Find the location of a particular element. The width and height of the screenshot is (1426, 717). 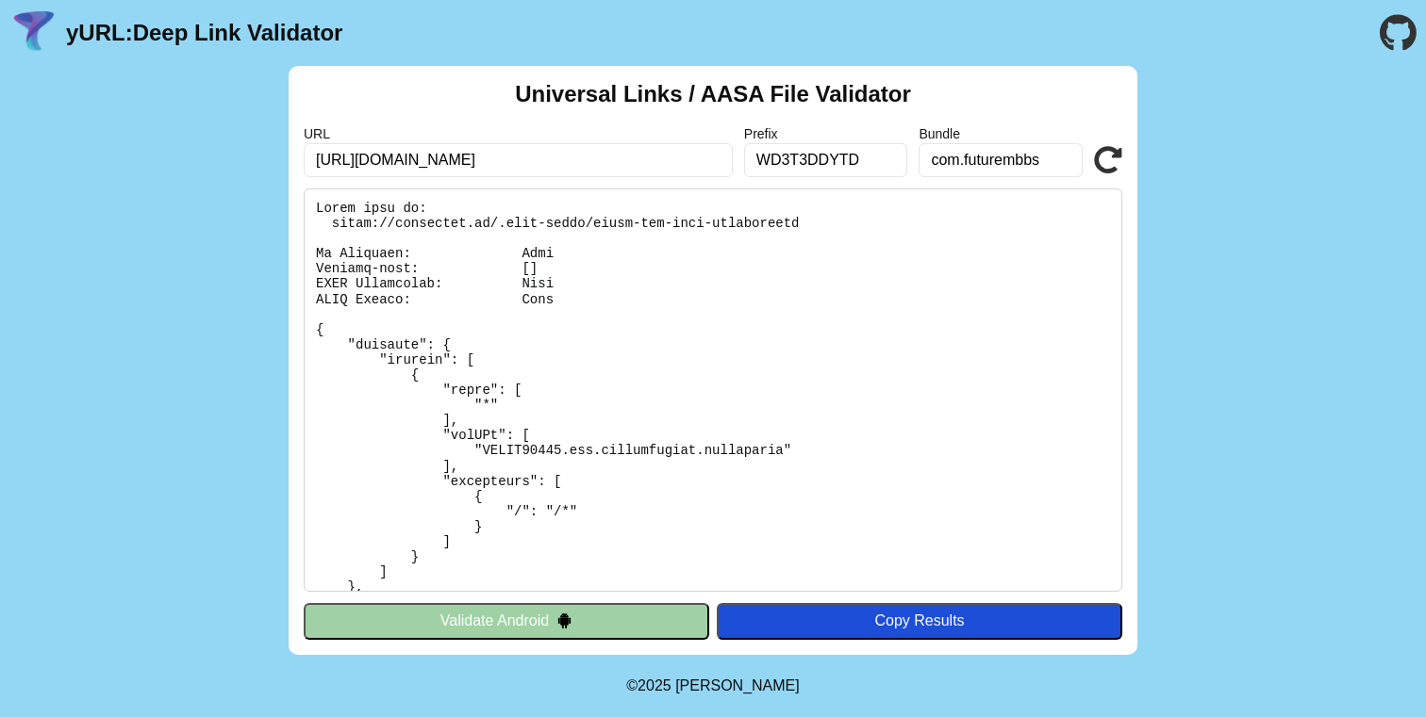

button: Validate Android is located at coordinates (506, 621).